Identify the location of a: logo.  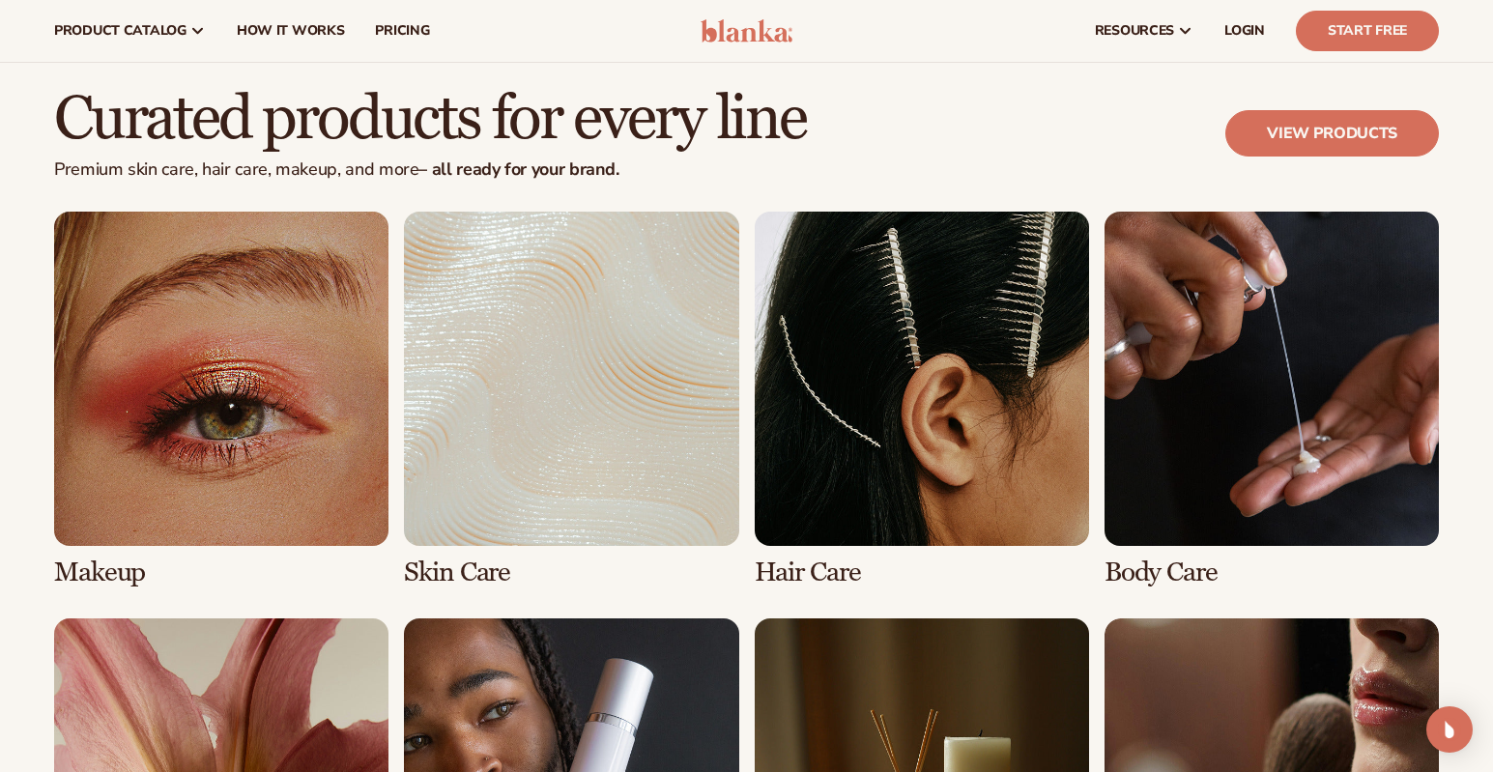
(746, 31).